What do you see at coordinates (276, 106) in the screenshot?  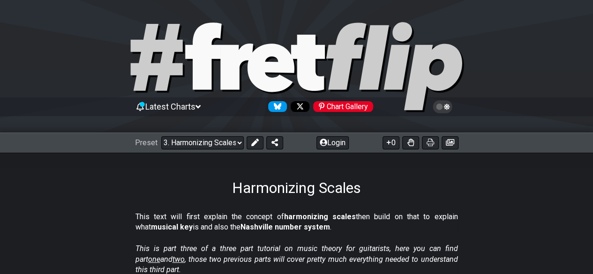 I see `a: Follow #fretflip at Bluesky` at bounding box center [276, 106].